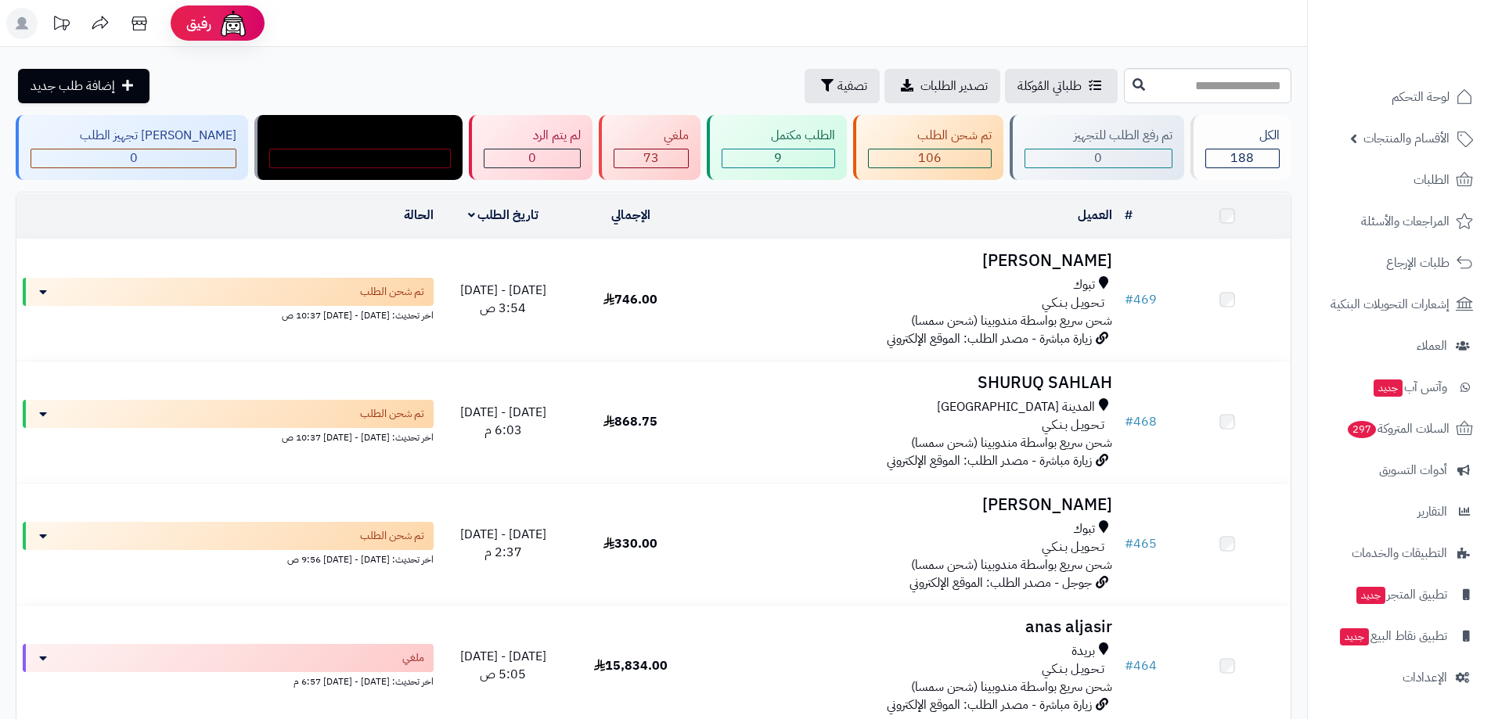 This screenshot has width=1491, height=719. What do you see at coordinates (1399, 470) in the screenshot?
I see `a: أدوات التسويق` at bounding box center [1399, 470].